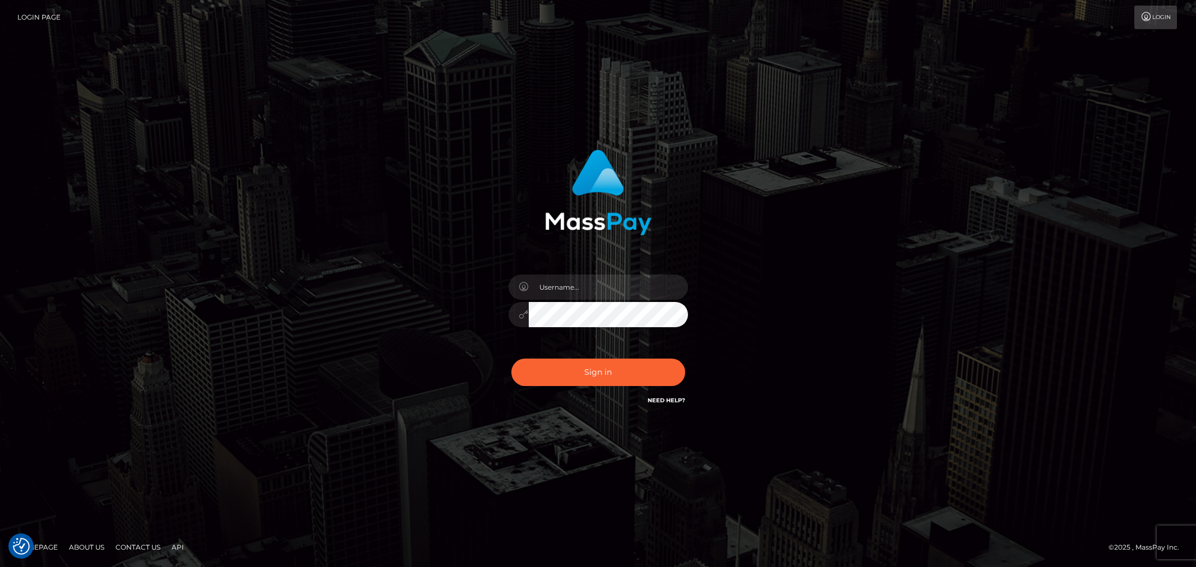 This screenshot has height=567, width=1196. What do you see at coordinates (1148, 548) in the screenshot?
I see `div: © 2025 , MassPay Inc.` at bounding box center [1148, 548].